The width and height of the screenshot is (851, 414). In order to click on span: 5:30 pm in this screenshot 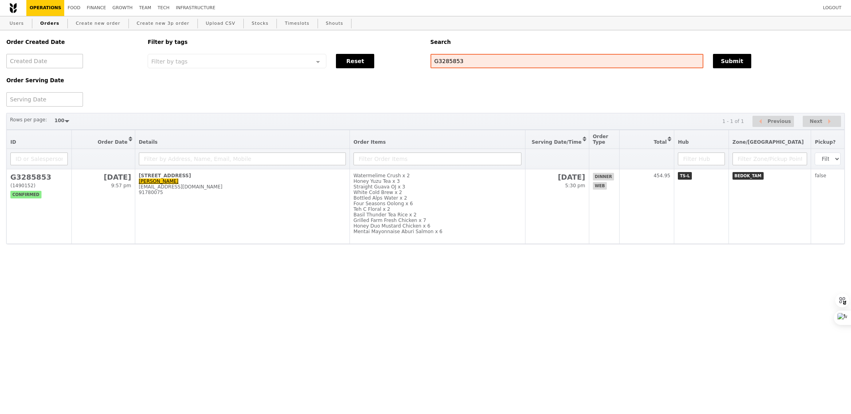, I will do `click(575, 185)`.